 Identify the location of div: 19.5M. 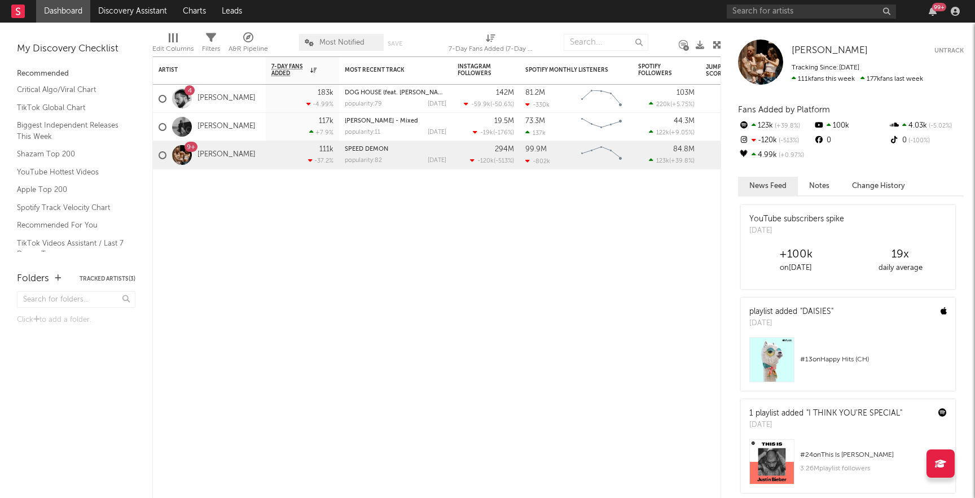
(504, 121).